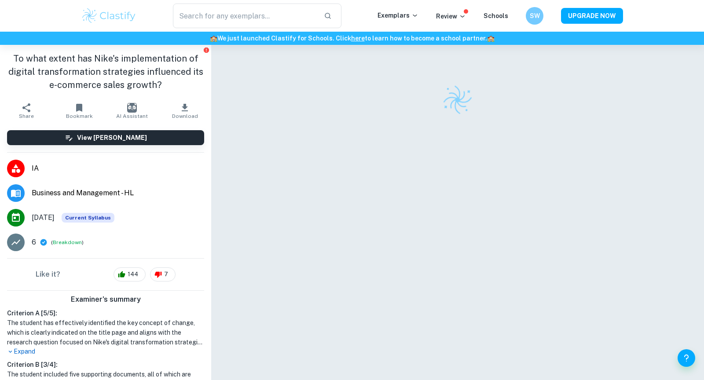 Image resolution: width=704 pixels, height=380 pixels. I want to click on div: 7, so click(163, 275).